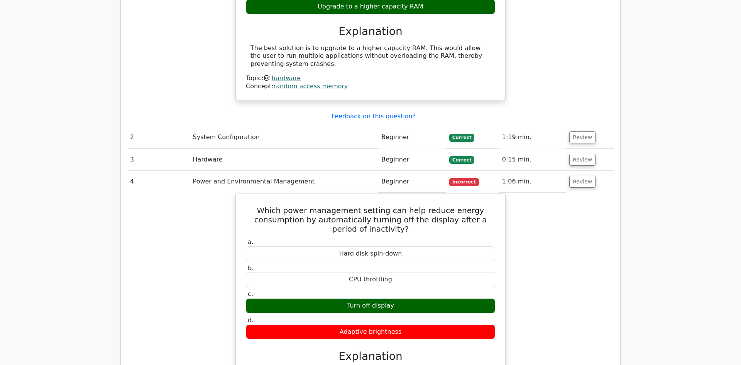 The width and height of the screenshot is (741, 365). Describe the element at coordinates (370, 86) in the screenshot. I see `div: Concept:` at that location.